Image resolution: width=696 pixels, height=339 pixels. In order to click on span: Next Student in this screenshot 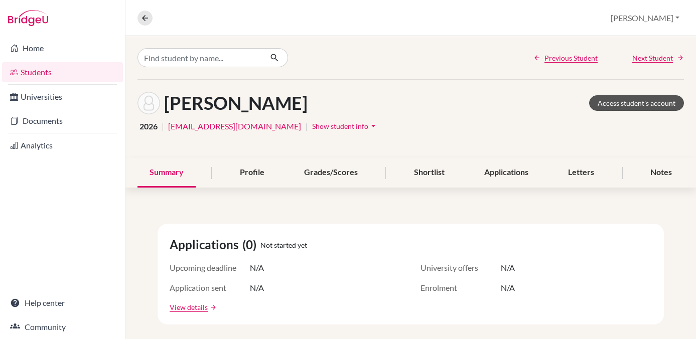, I will do `click(652, 58)`.